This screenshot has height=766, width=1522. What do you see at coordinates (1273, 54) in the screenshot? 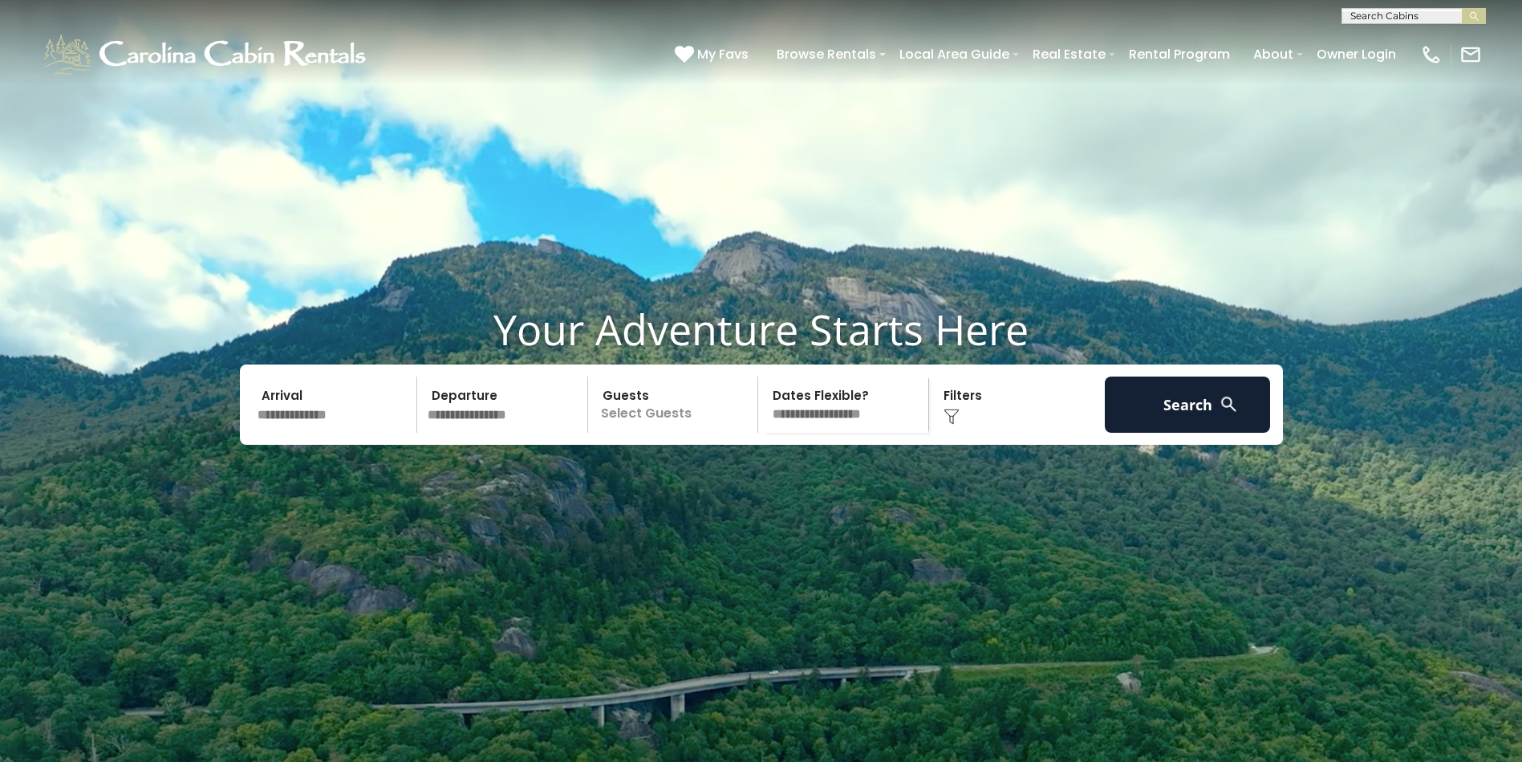
I see `a: About` at bounding box center [1273, 54].